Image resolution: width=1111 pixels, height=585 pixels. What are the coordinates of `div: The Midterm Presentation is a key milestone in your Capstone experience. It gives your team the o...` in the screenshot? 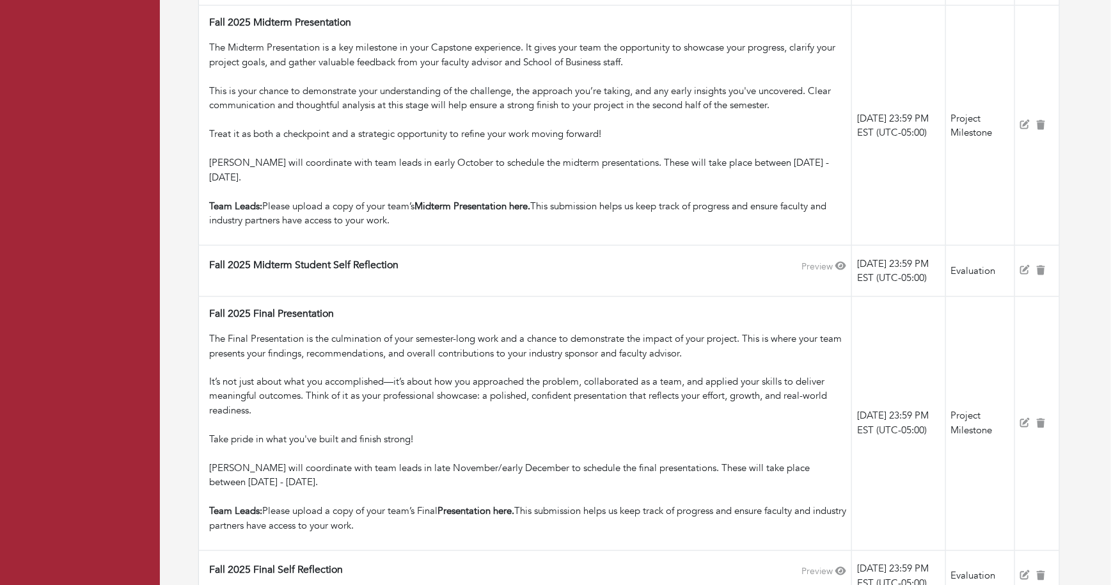 It's located at (528, 62).